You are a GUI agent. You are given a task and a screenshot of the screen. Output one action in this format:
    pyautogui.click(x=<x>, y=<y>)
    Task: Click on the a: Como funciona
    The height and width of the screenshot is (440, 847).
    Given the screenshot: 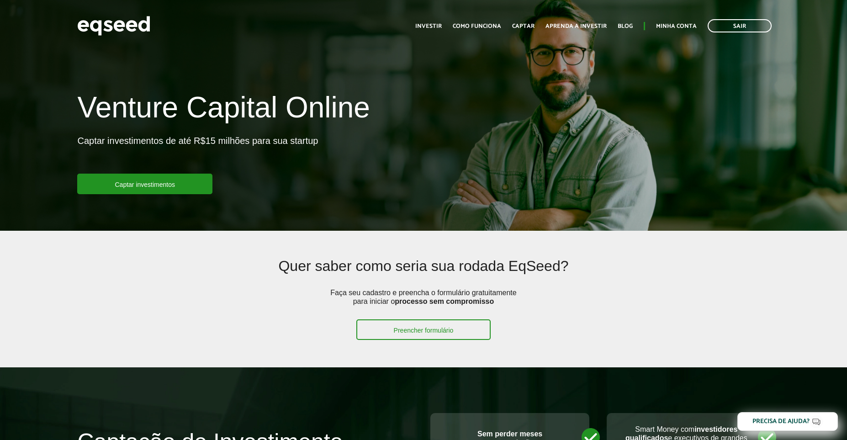 What is the action you would take?
    pyautogui.click(x=477, y=26)
    